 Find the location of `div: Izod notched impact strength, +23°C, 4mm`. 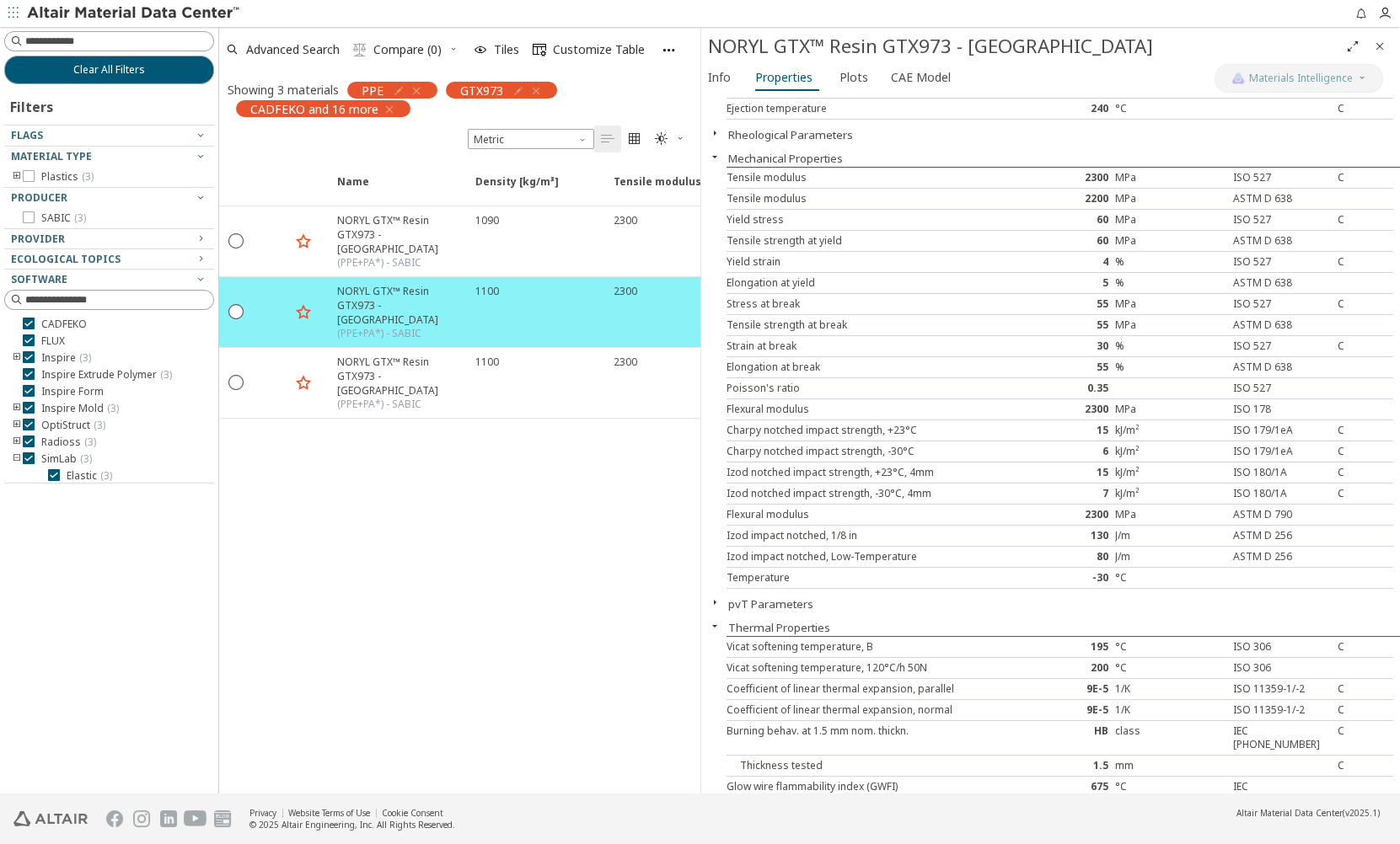

div: Izod notched impact strength, +23°C, 4mm is located at coordinates (865, 473).